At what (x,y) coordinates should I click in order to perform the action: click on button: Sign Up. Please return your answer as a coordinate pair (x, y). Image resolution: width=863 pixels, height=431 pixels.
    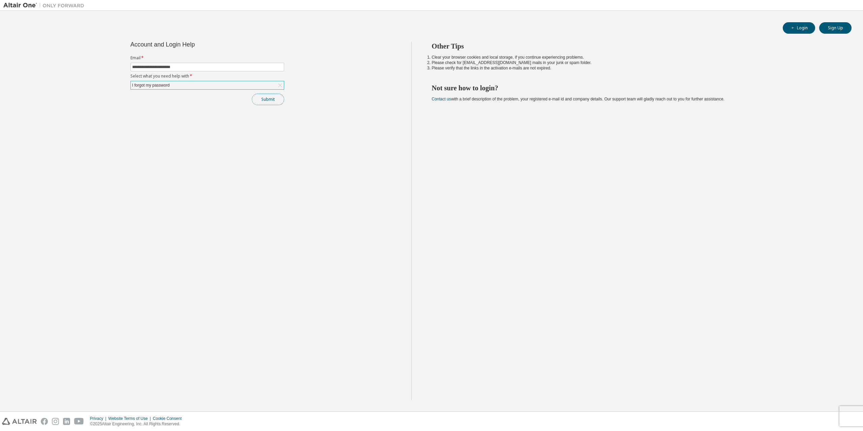
    Looking at the image, I should click on (835, 28).